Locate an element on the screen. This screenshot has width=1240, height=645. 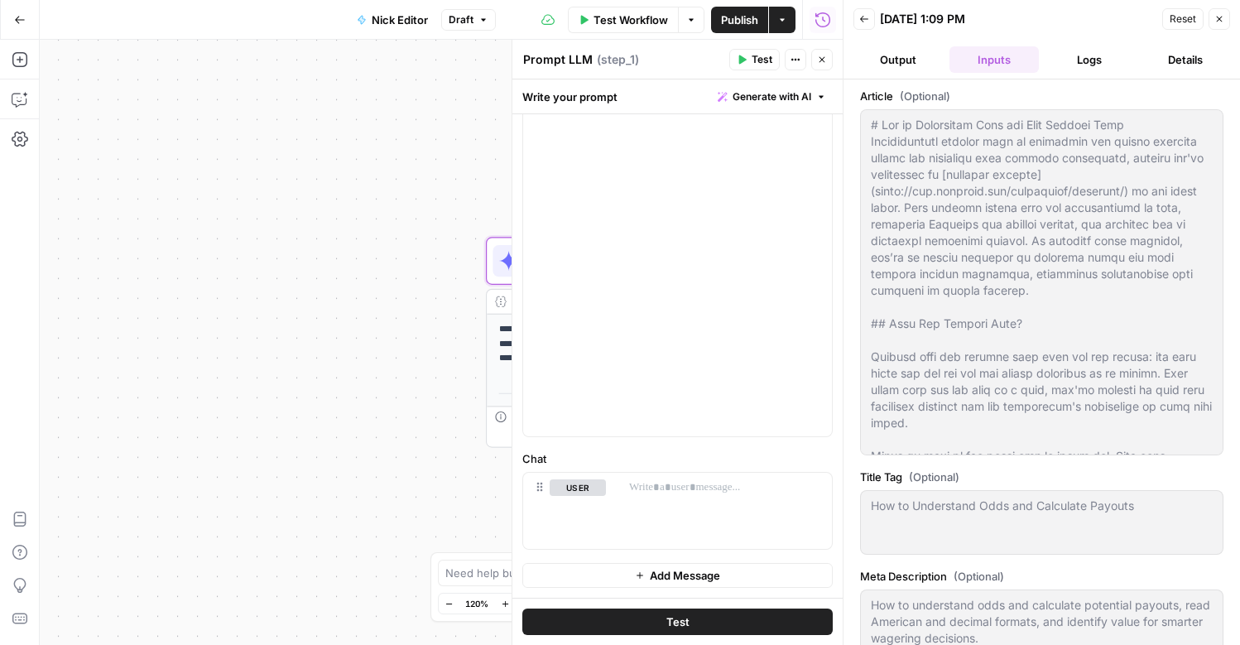
button: Logs is located at coordinates (1090, 60).